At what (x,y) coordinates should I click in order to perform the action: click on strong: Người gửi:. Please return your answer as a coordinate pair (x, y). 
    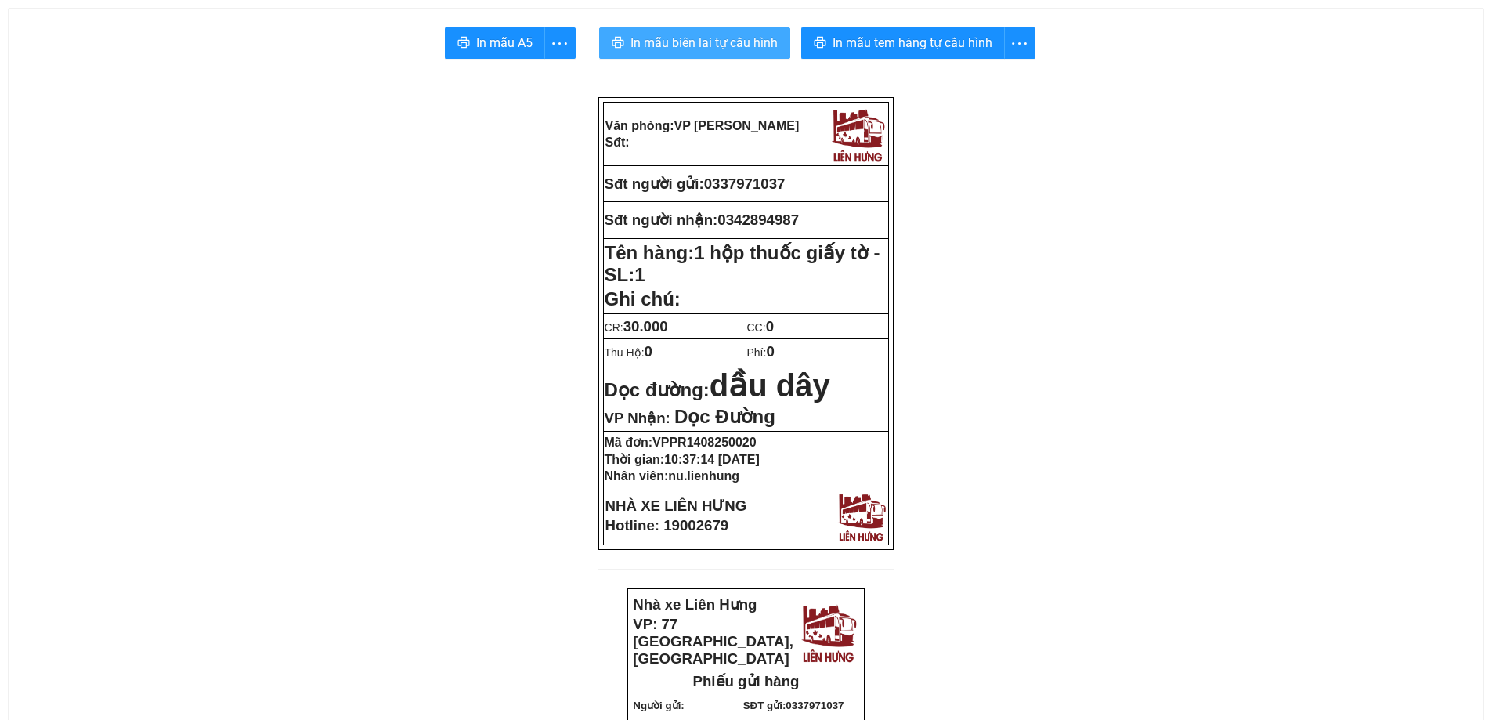
    Looking at the image, I should click on (658, 705).